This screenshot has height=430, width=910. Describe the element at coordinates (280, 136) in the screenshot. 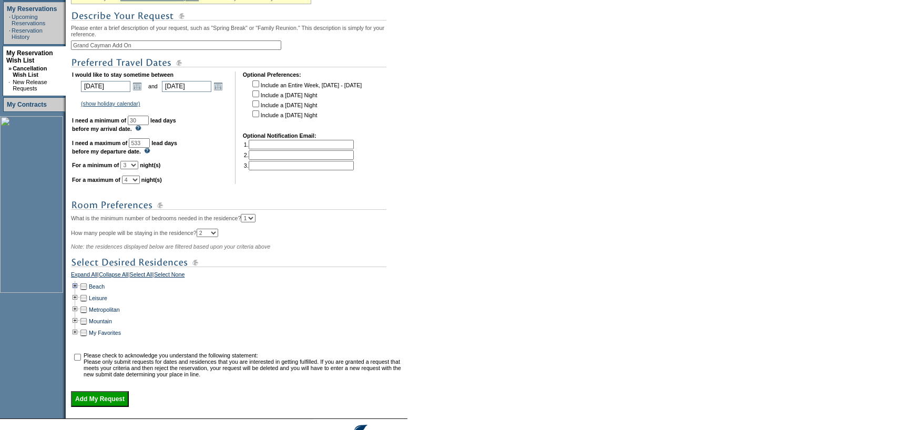

I see `b: Optional Notification Email:` at that location.